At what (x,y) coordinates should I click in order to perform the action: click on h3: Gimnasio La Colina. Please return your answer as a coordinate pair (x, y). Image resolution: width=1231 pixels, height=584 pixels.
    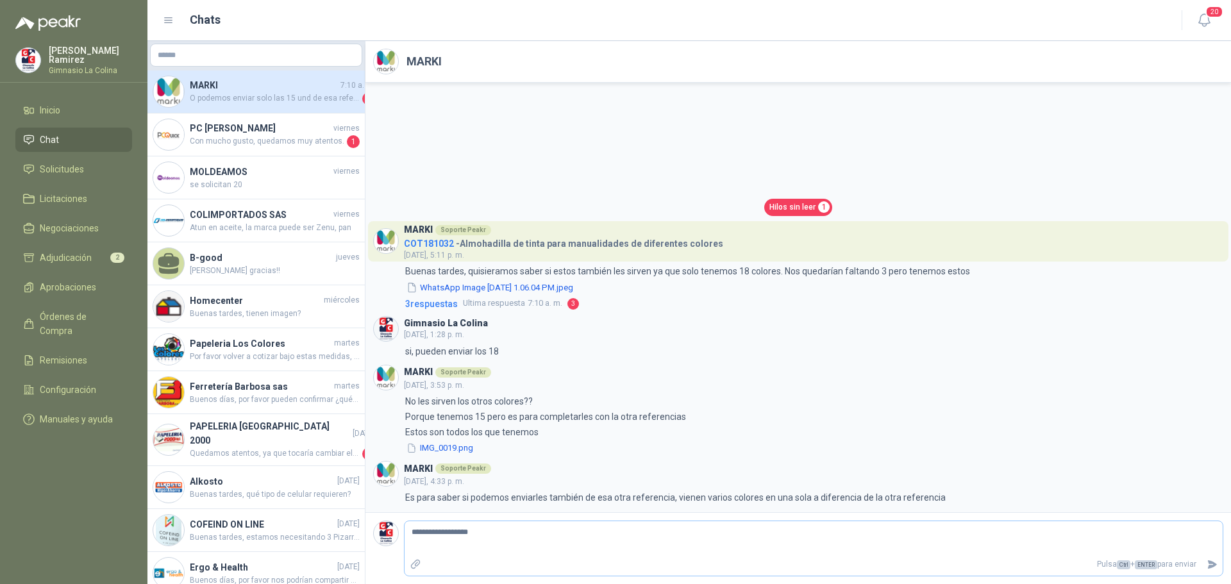
    Looking at the image, I should click on (446, 323).